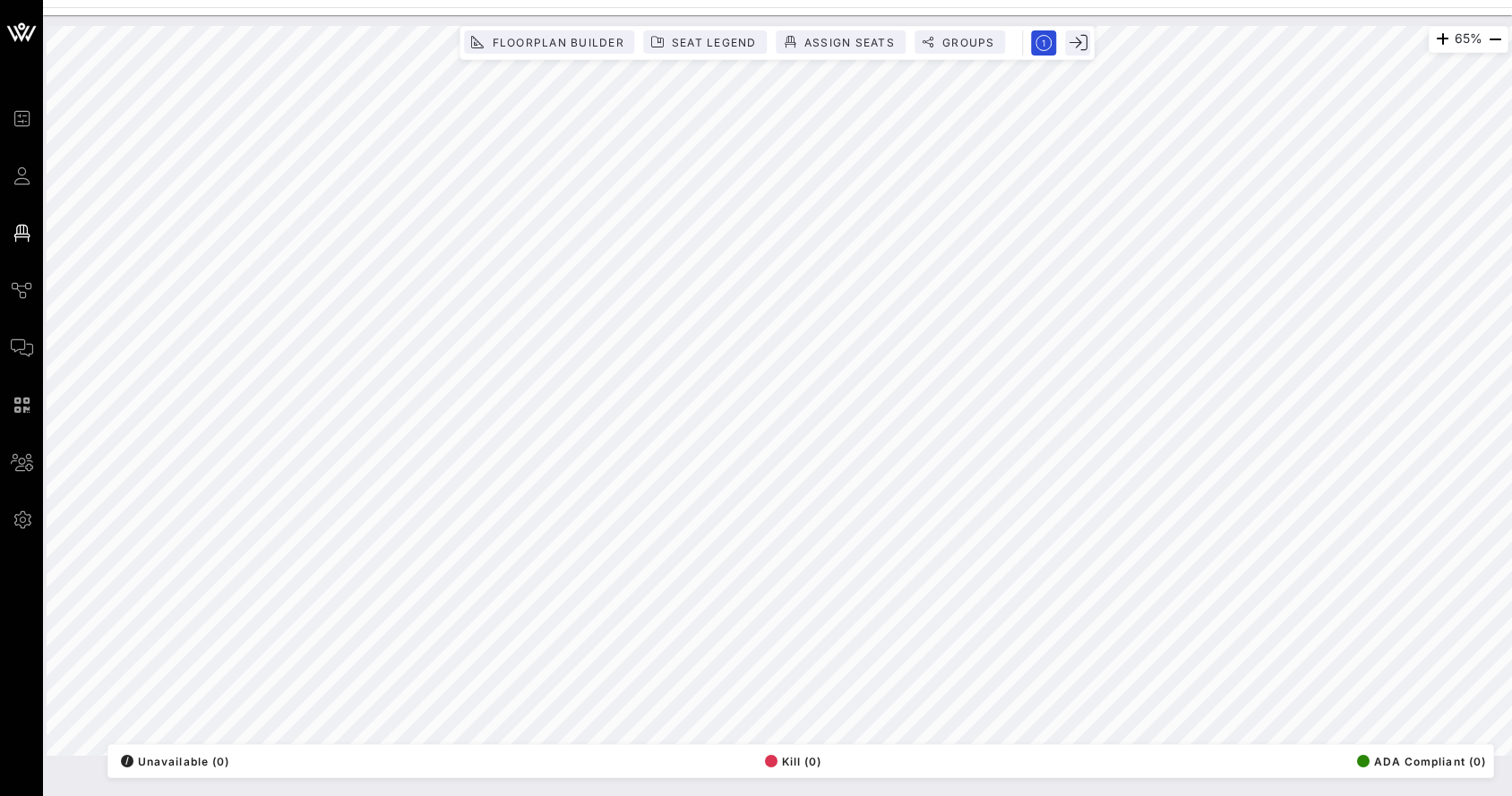 This screenshot has height=796, width=1512. I want to click on button: /Unavailable (0), so click(172, 761).